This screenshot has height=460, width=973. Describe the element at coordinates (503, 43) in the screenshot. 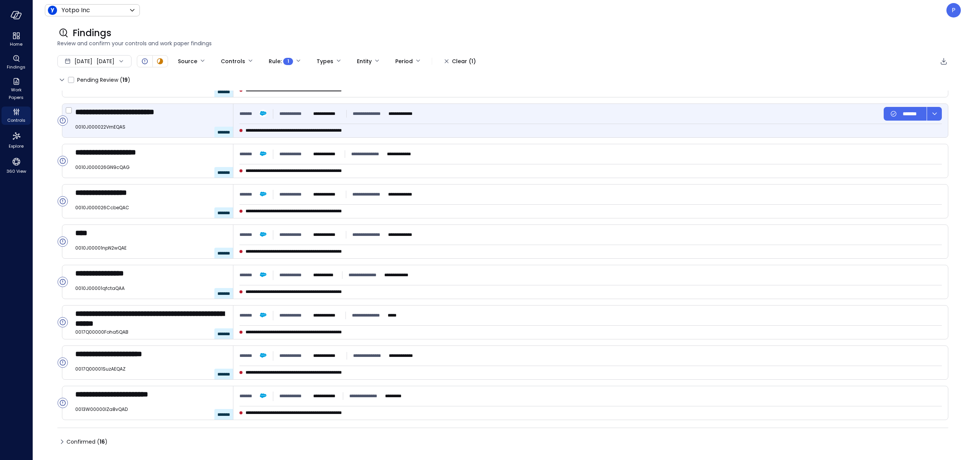

I see `span: Review and confirm your controls and work paper findings` at that location.